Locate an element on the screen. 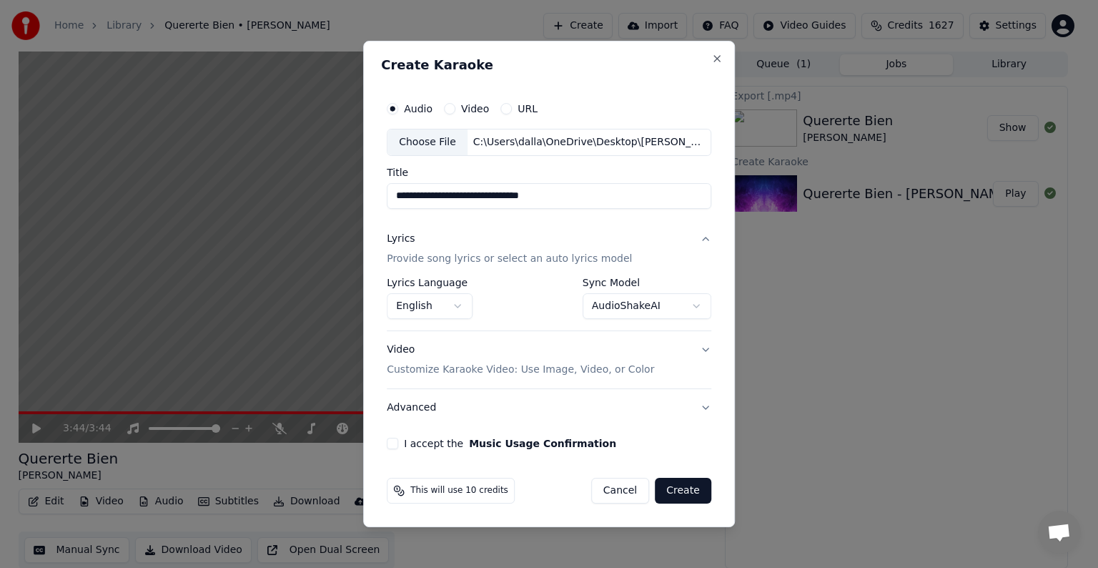 The image size is (1098, 568). h2: Create Karaoke is located at coordinates (549, 65).